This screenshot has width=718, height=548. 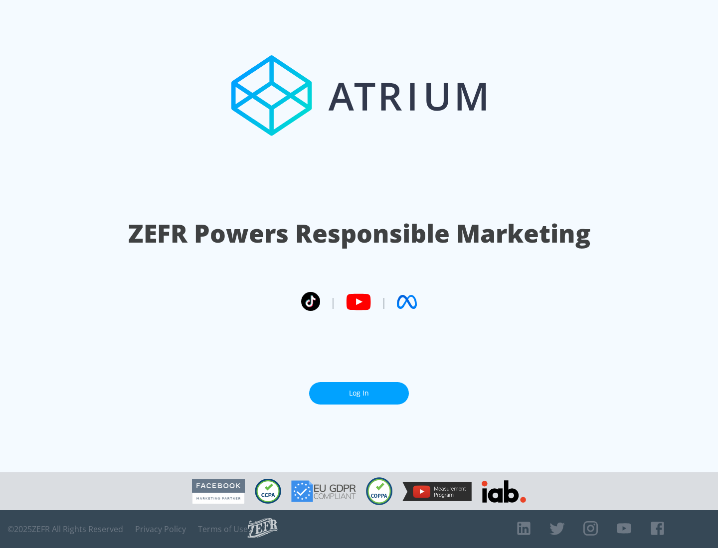 What do you see at coordinates (437, 491) in the screenshot?
I see `img: YouTube Measurement Program` at bounding box center [437, 491].